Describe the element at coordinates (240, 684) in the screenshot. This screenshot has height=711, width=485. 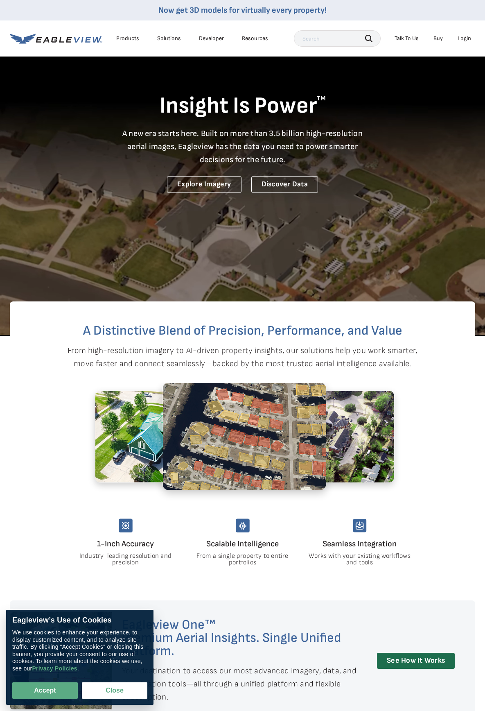
I see `p: Your destination to access our most advanced imagery, data, and visualization tools—all through a...` at that location.